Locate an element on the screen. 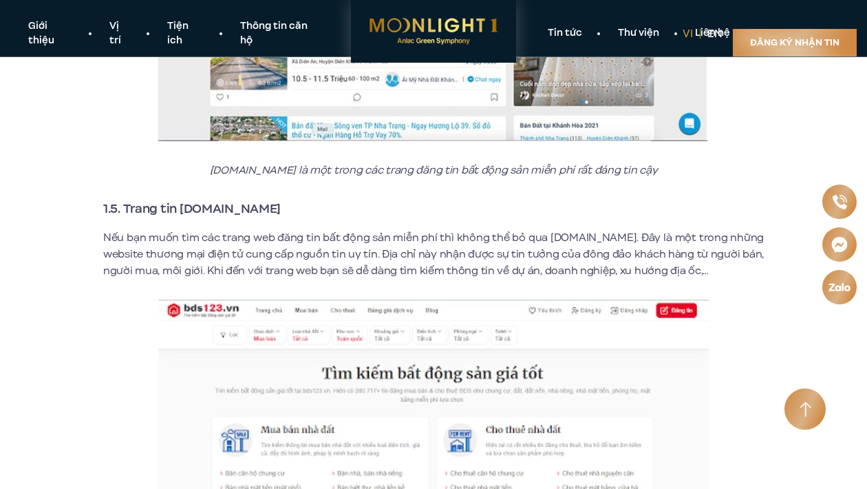 Image resolution: width=867 pixels, height=489 pixels. img: Phone icon is located at coordinates (840, 202).